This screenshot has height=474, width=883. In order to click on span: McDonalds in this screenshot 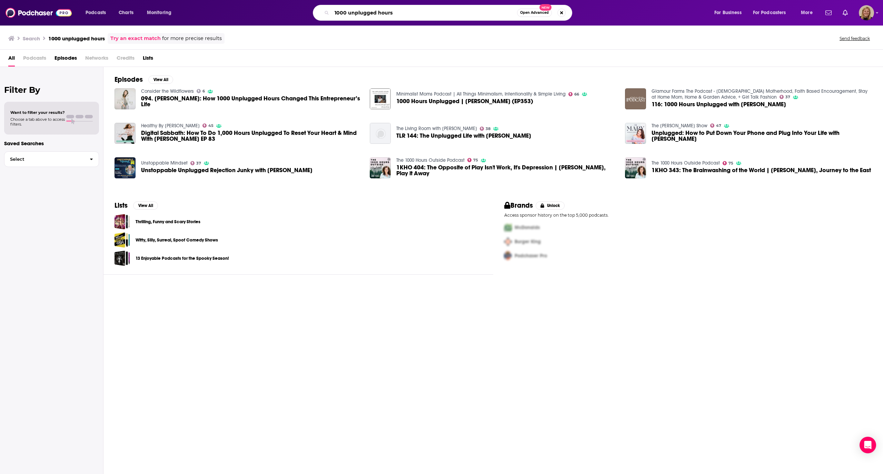, I will do `click(527, 227)`.